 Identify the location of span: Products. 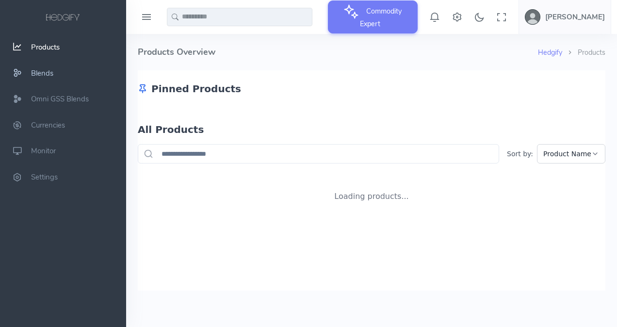
(45, 47).